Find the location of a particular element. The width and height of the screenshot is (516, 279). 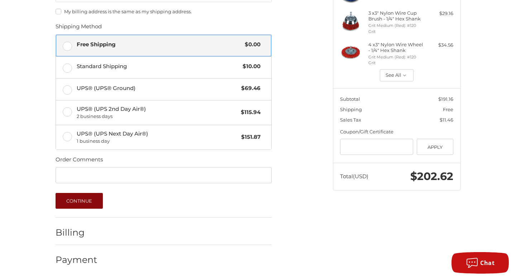

span: Sales Tax is located at coordinates (350, 120).